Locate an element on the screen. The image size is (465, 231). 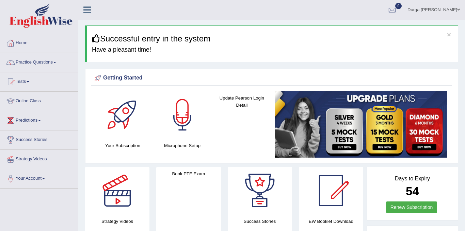
h4: Success Stories is located at coordinates (260, 221).